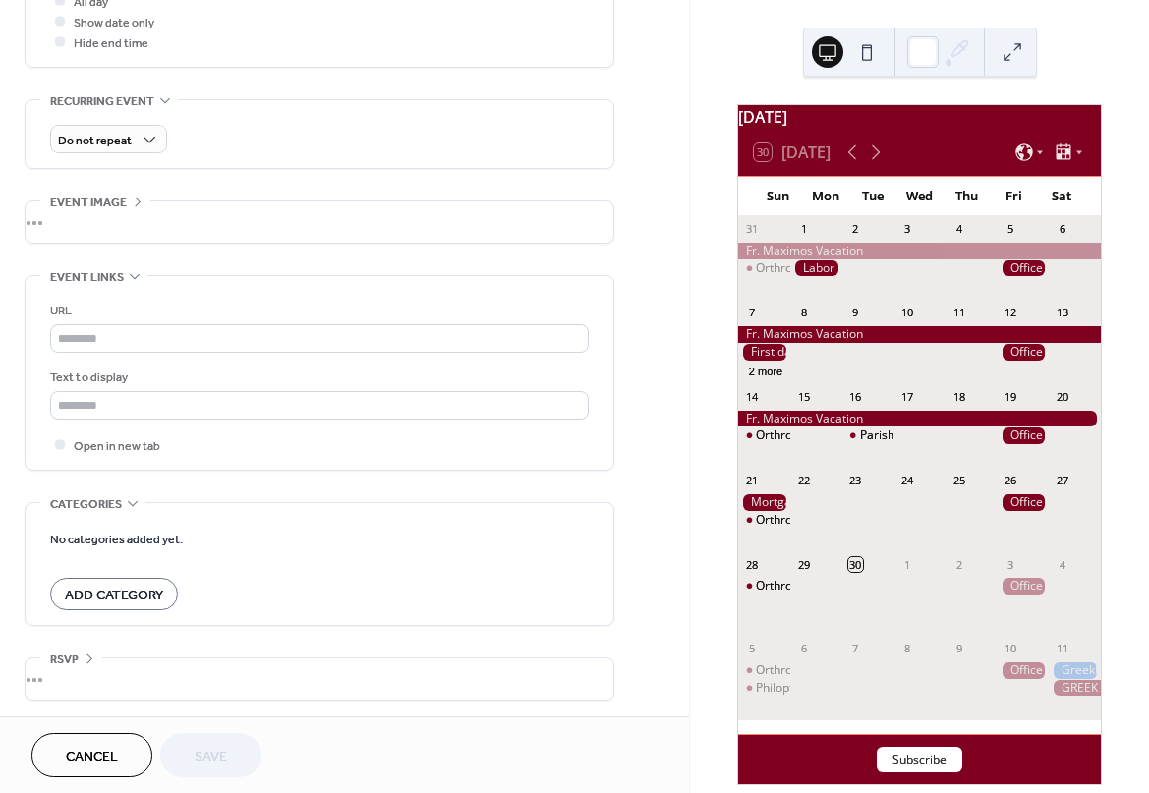 This screenshot has width=1149, height=793. What do you see at coordinates (803, 564) in the screenshot?
I see `div: 29` at bounding box center [803, 564].